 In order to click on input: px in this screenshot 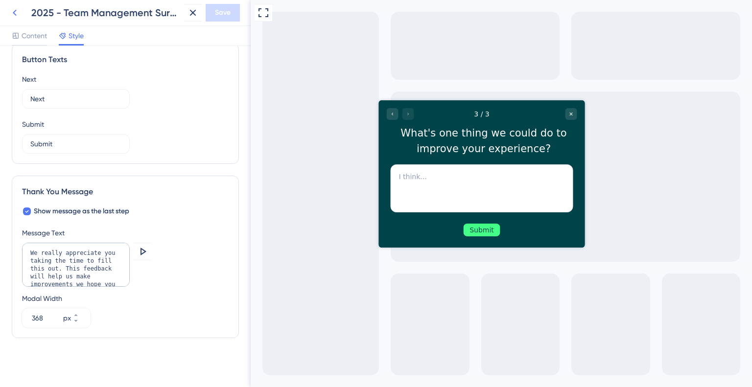, I will do `click(46, 318)`.